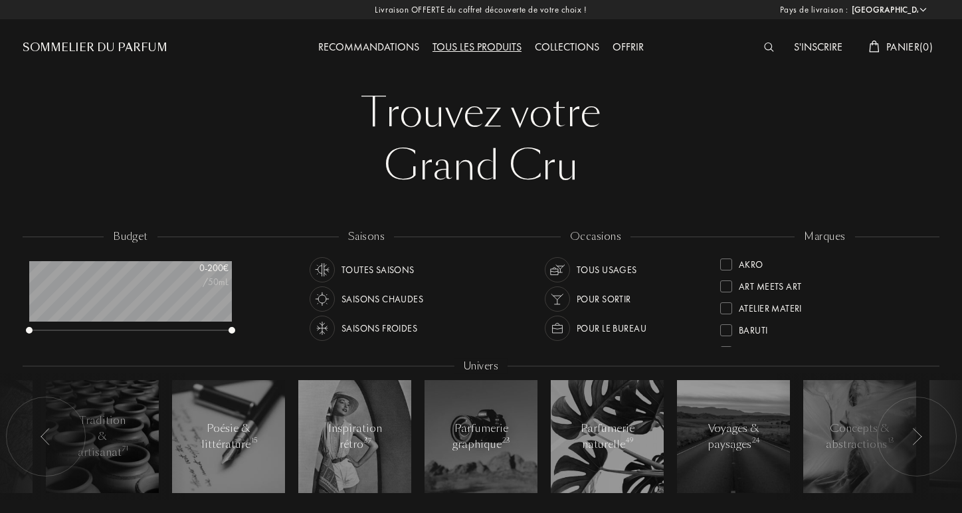 The width and height of the screenshot is (962, 513). What do you see at coordinates (506, 440) in the screenshot?
I see `span: 23` at bounding box center [506, 440].